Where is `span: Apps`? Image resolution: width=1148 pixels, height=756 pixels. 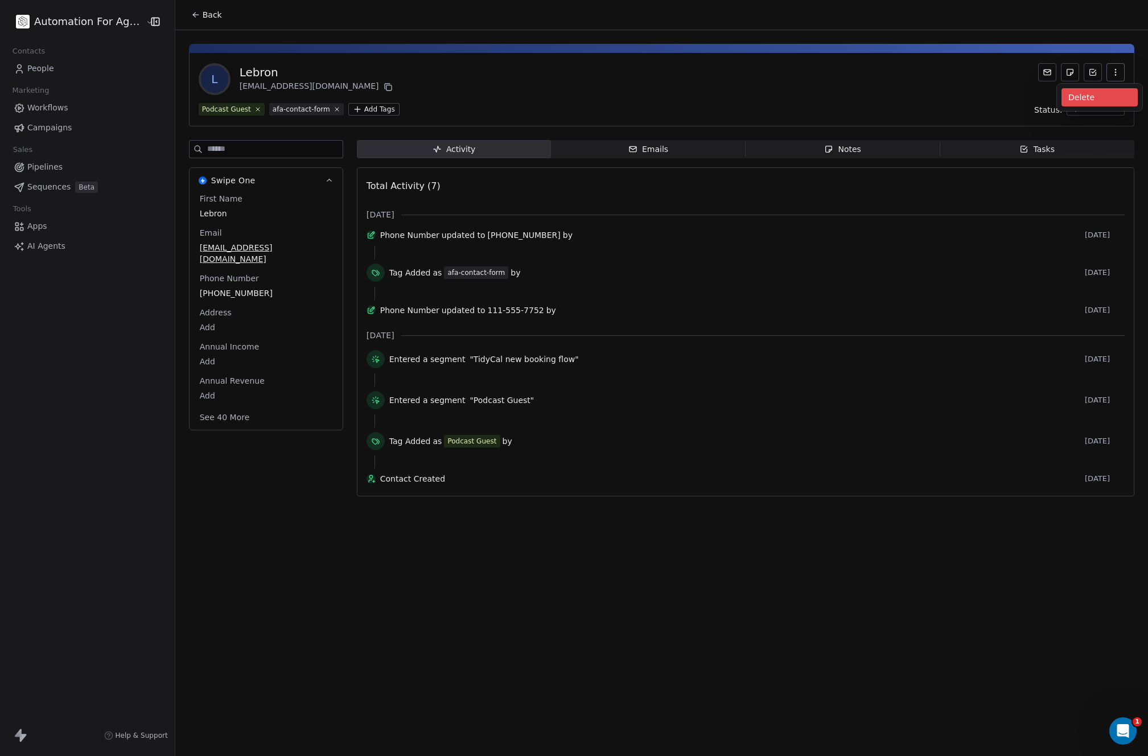
span: Apps is located at coordinates (37, 226).